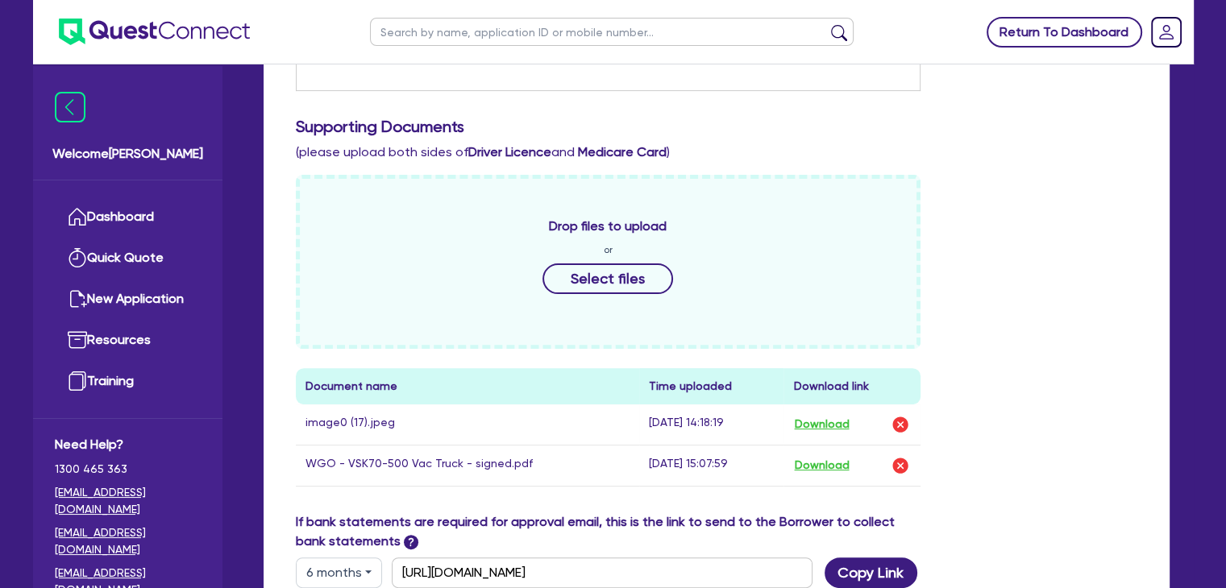 The image size is (1226, 588). What do you see at coordinates (608, 279) in the screenshot?
I see `button: Select files` at bounding box center [608, 279].